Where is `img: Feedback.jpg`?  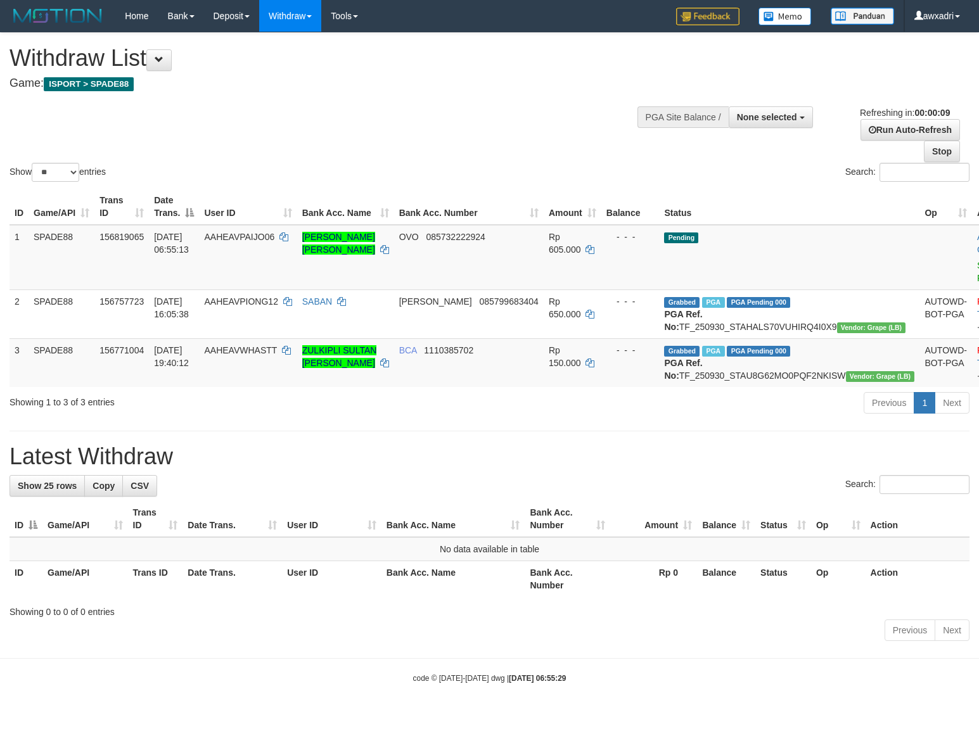
img: Feedback.jpg is located at coordinates (707, 16).